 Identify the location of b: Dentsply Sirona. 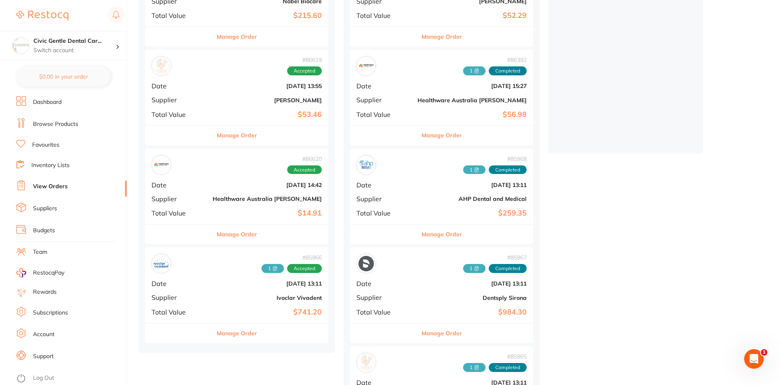
(472, 298).